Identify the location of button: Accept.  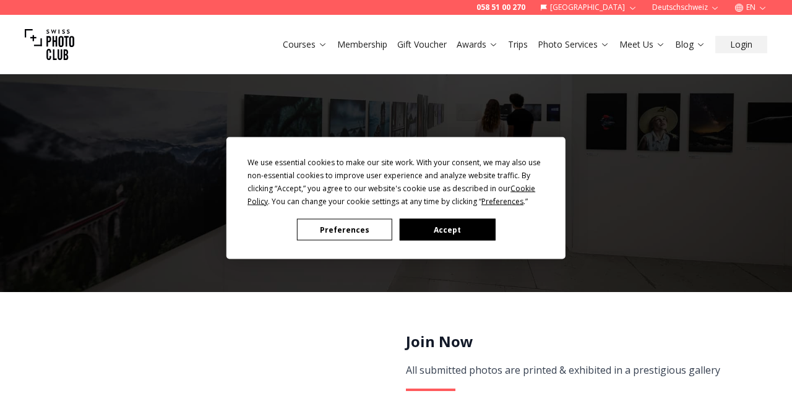
(447, 230).